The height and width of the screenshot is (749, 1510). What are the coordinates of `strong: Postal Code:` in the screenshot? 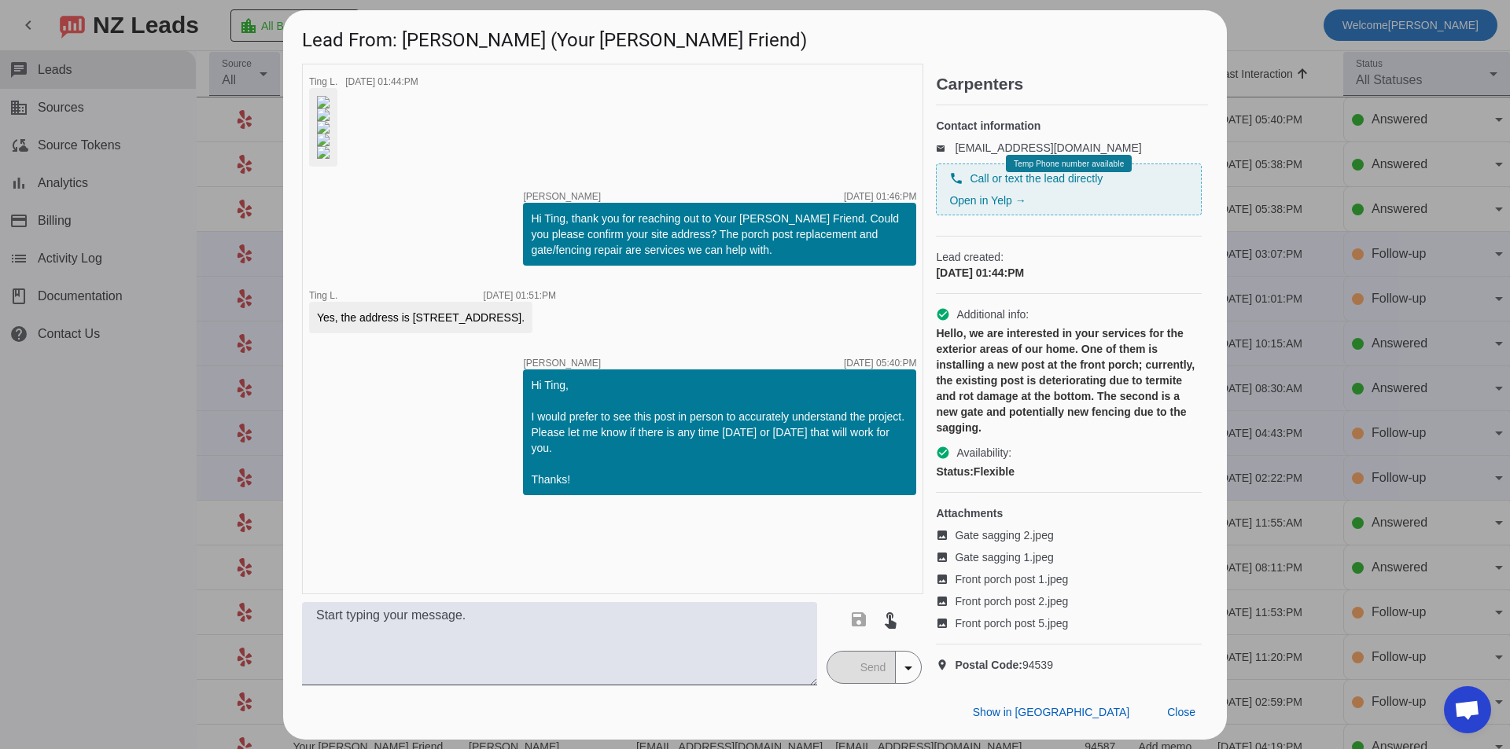 It's located at (988, 665).